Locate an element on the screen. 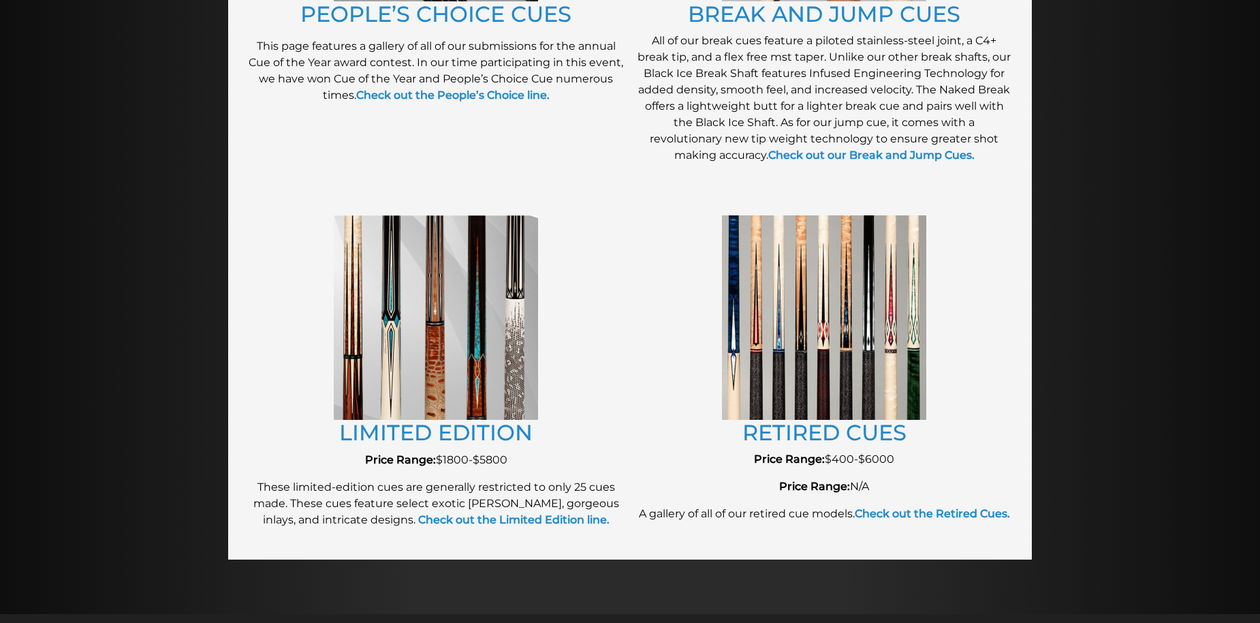 This screenshot has width=1260, height=623. p: A gallery of all of our retired cue models. is located at coordinates (824, 514).